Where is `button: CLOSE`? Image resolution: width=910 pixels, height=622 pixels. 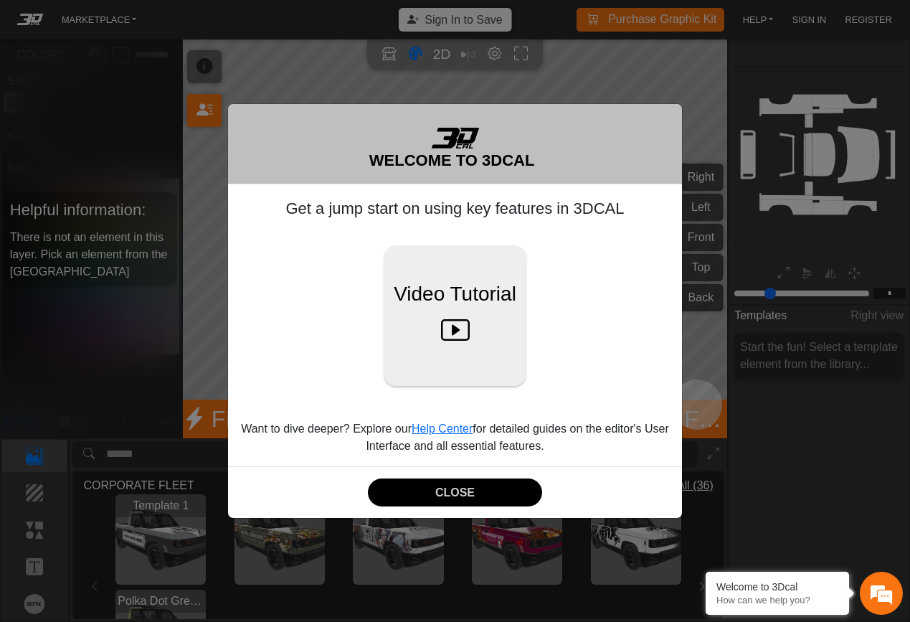 button: CLOSE is located at coordinates (455, 492).